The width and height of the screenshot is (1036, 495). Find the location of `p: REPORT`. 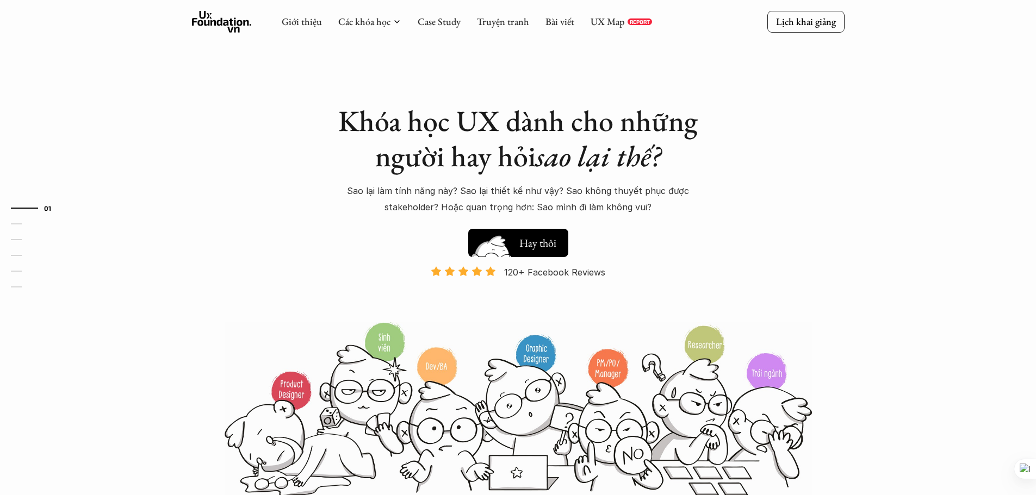

p: REPORT is located at coordinates (639, 22).